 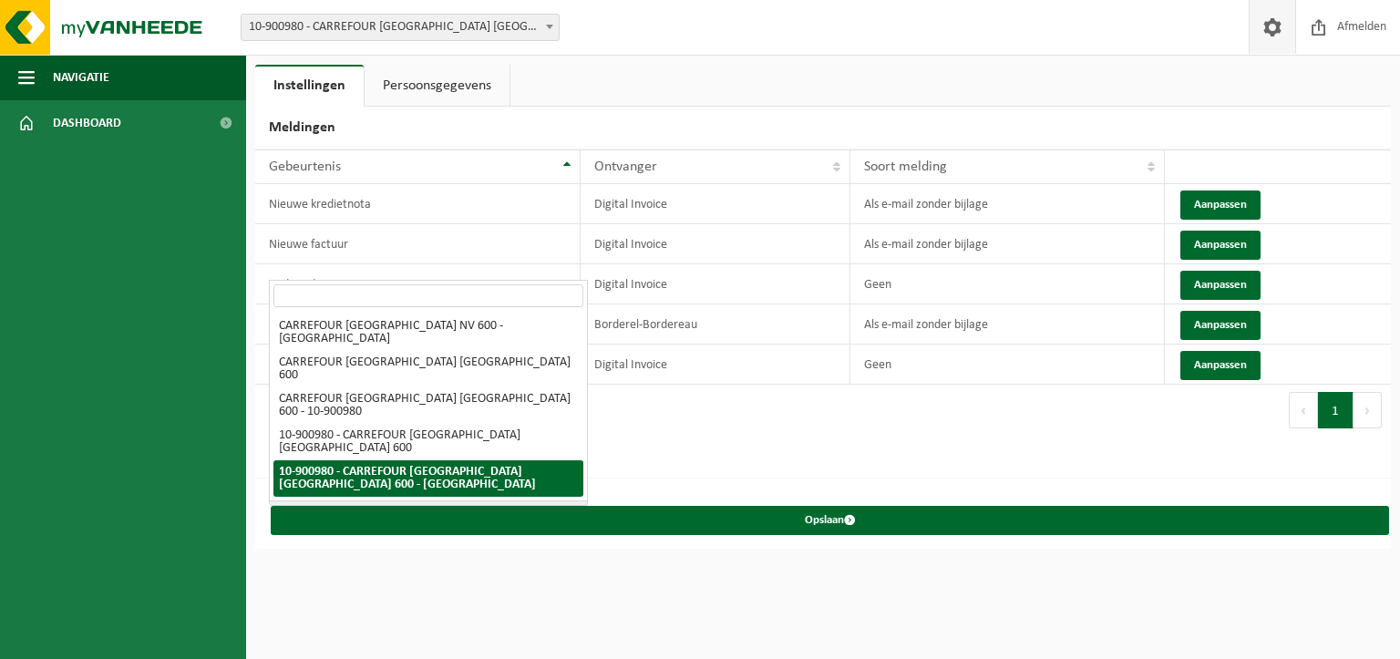 I want to click on span: 10-900980 - CARREFOUR BELGIUM NV 600 - MONS, so click(x=400, y=27).